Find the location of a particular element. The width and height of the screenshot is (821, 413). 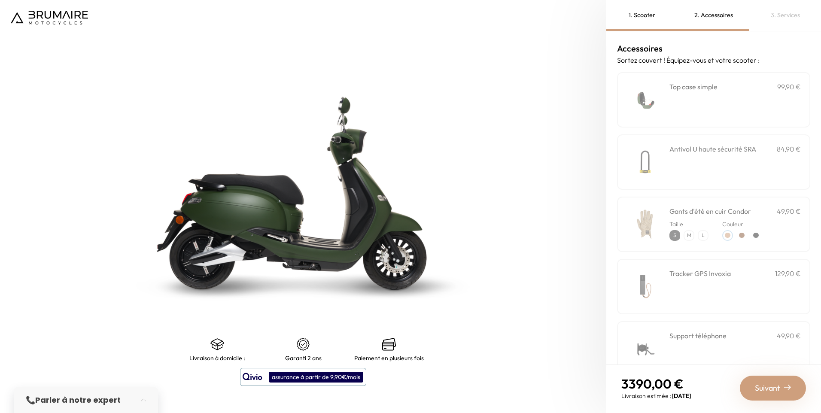

p: 99,90 € is located at coordinates (789, 87).